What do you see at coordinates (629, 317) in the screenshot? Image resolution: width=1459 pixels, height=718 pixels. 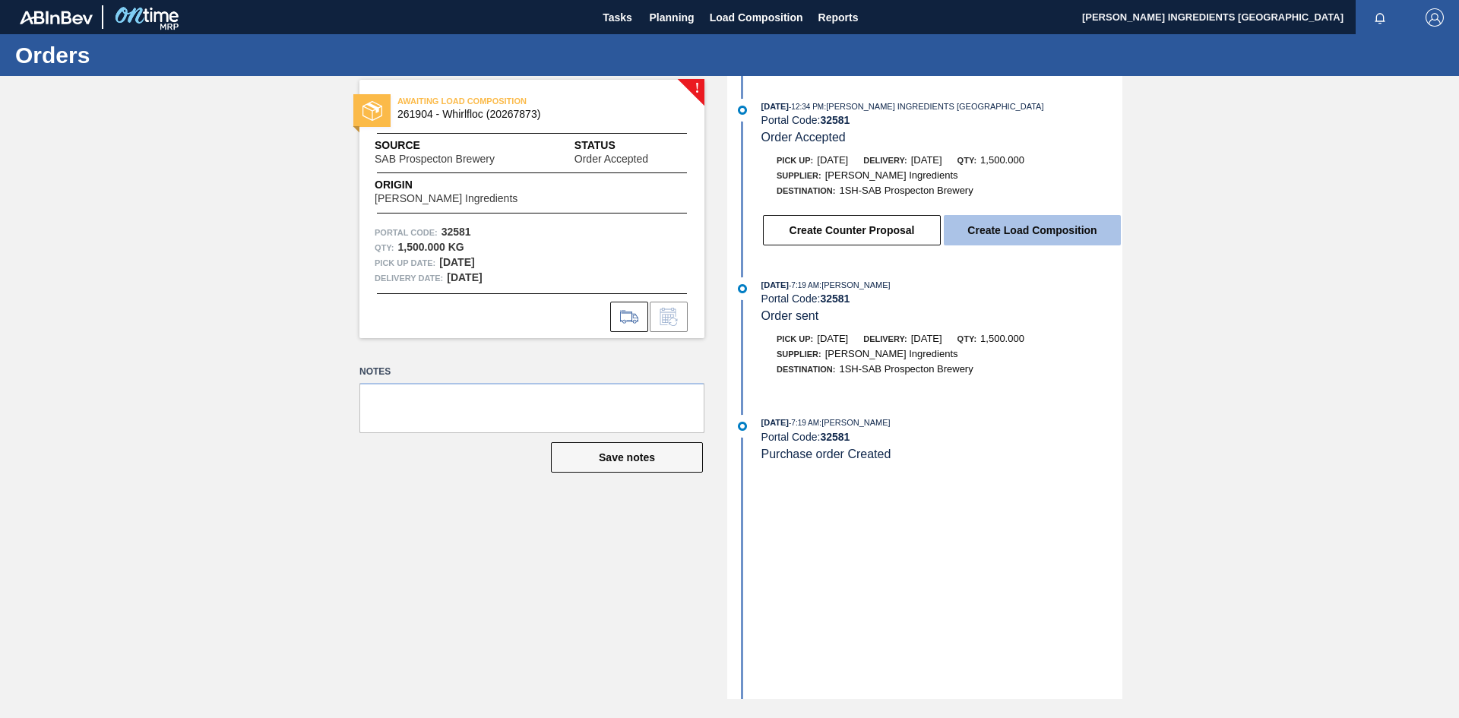 I see `div: Go to Load Composition` at bounding box center [629, 317].